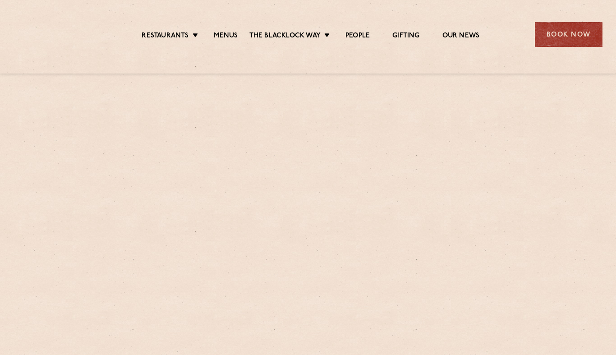  I want to click on a: Menus, so click(226, 37).